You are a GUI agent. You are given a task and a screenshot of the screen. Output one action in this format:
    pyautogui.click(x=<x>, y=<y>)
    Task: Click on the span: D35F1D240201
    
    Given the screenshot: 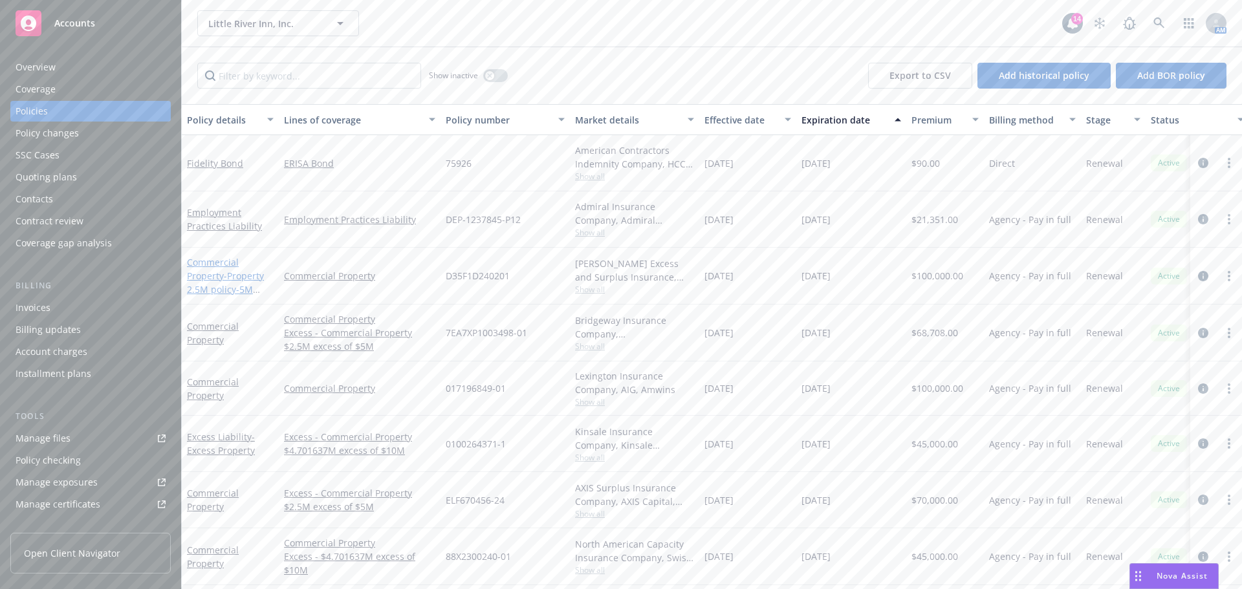 What is the action you would take?
    pyautogui.click(x=477, y=276)
    